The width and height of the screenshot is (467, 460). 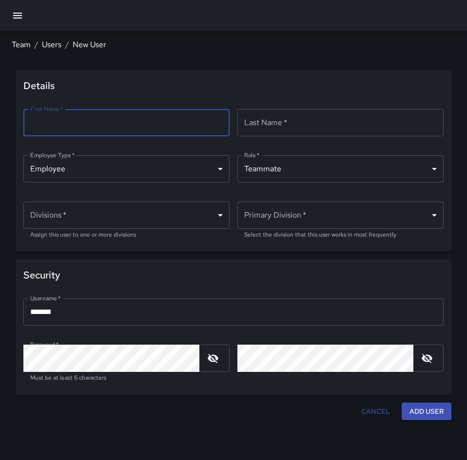 What do you see at coordinates (45, 298) in the screenshot?
I see `label: Username` at bounding box center [45, 298].